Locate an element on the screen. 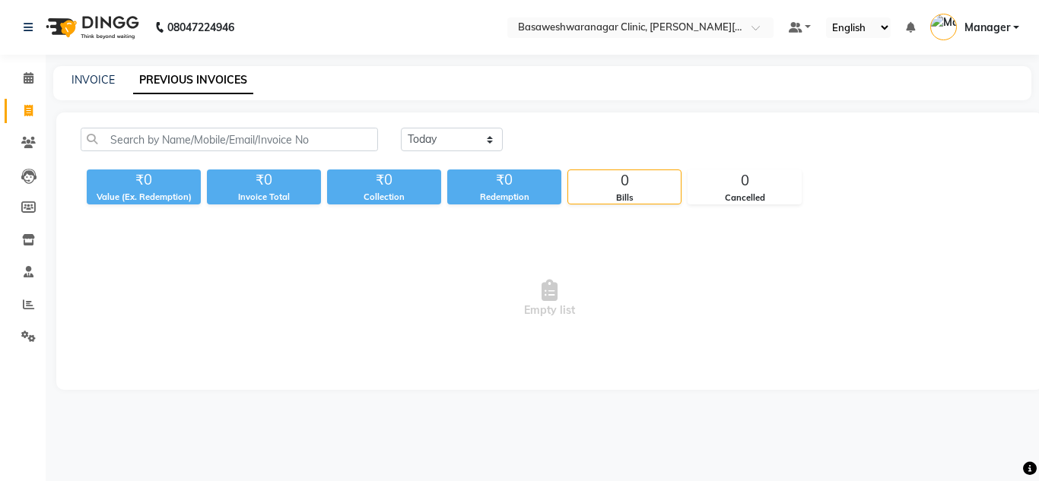 This screenshot has width=1039, height=481. span: Empty list is located at coordinates (549, 299).